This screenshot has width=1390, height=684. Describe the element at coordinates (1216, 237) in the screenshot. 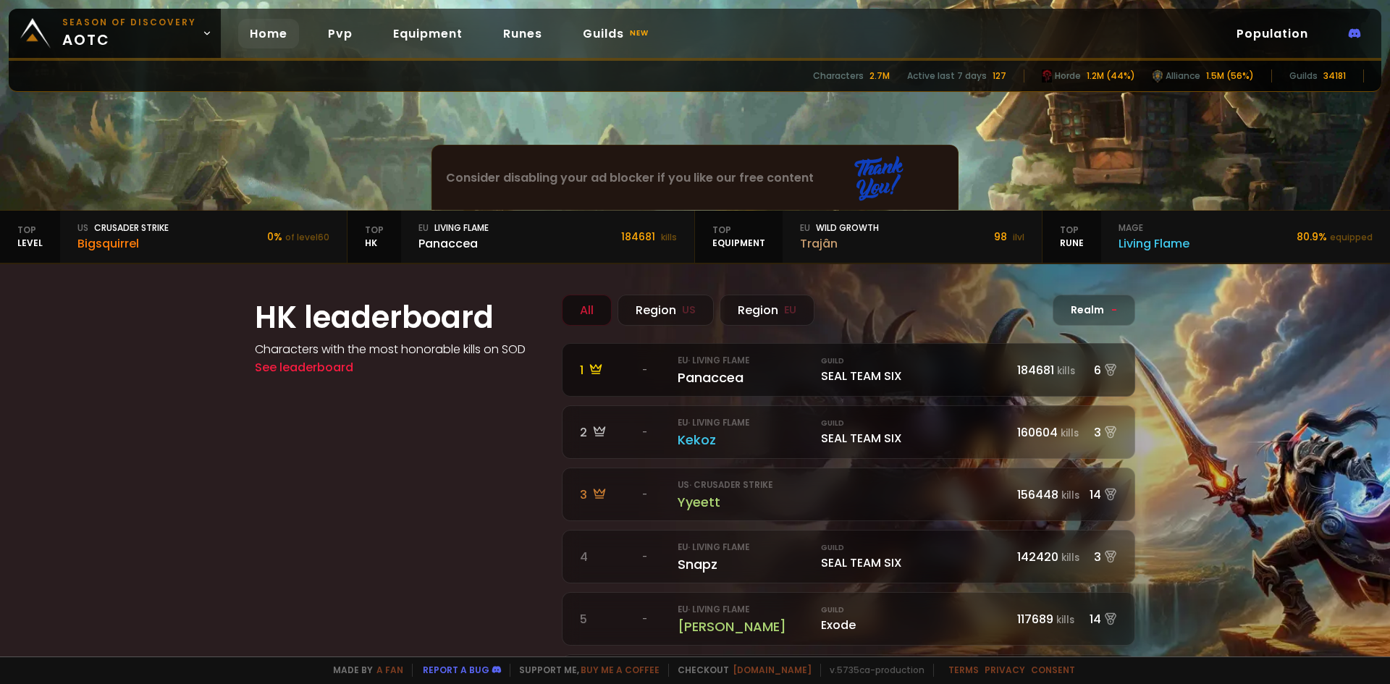

I see `a: TopRunemageLiving Flame80.9%equipped` at that location.